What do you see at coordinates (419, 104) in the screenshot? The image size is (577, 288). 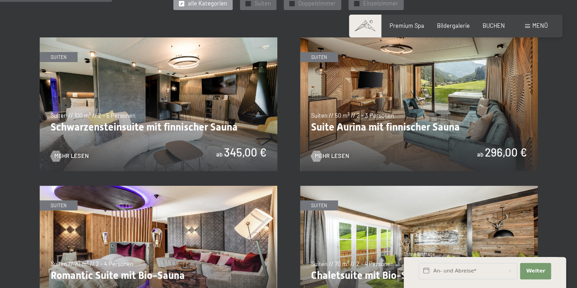 I see `img: Suite Aurina mit finnischer Sauna` at bounding box center [419, 104].